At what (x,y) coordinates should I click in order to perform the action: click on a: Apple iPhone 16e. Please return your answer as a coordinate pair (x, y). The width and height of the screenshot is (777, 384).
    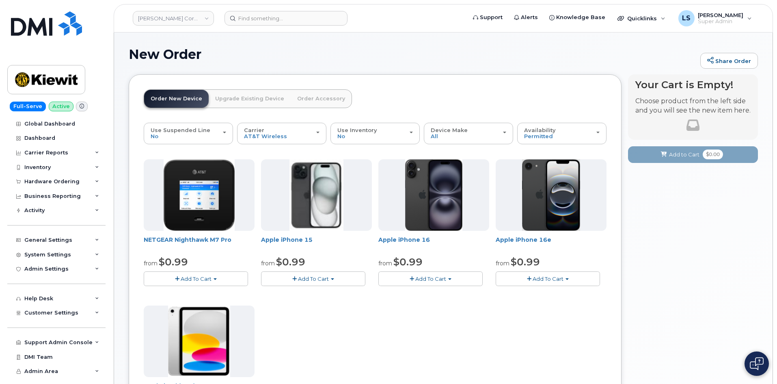
    Looking at the image, I should click on (523, 240).